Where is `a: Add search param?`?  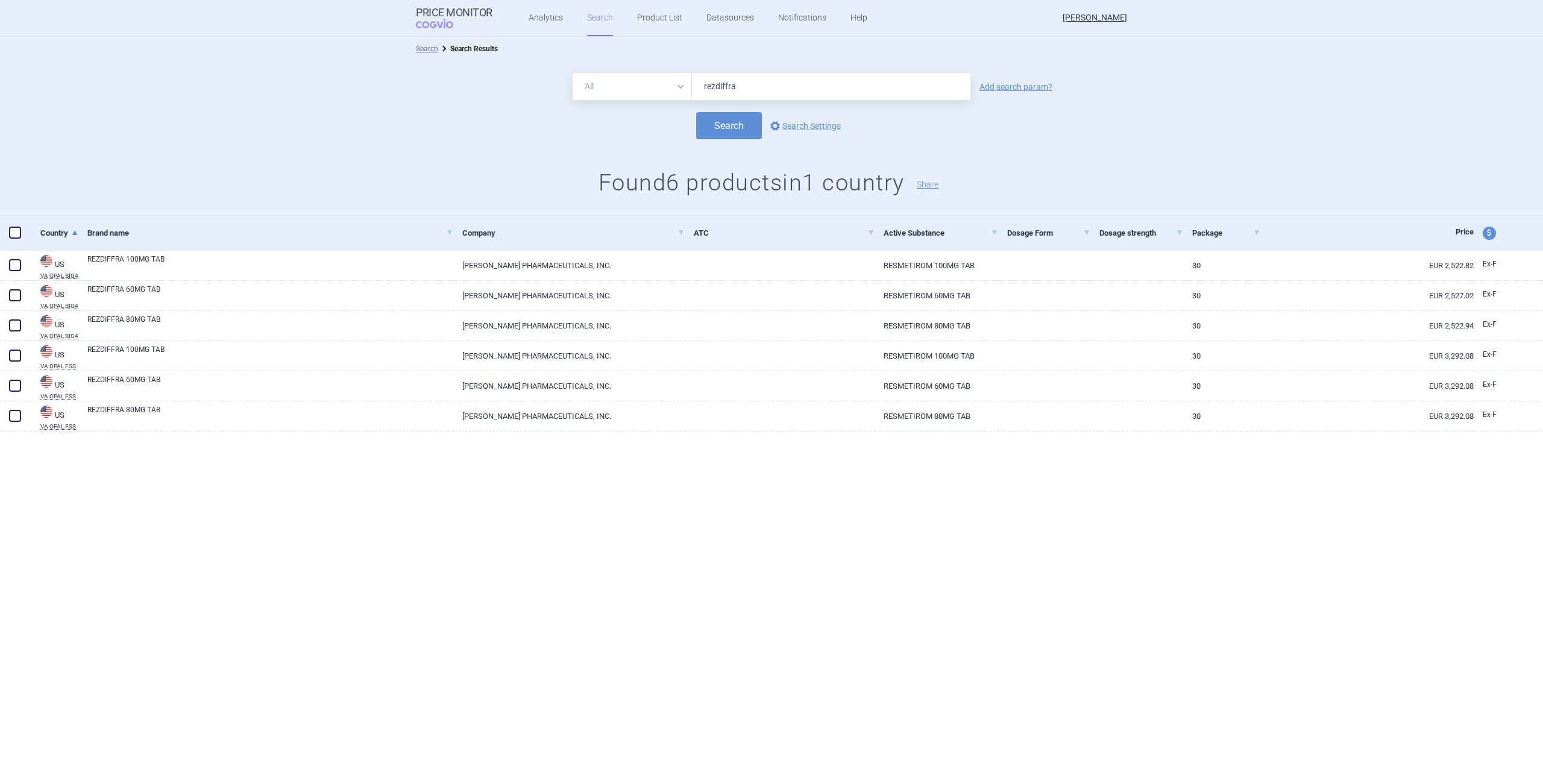 a: Add search param? is located at coordinates (1016, 87).